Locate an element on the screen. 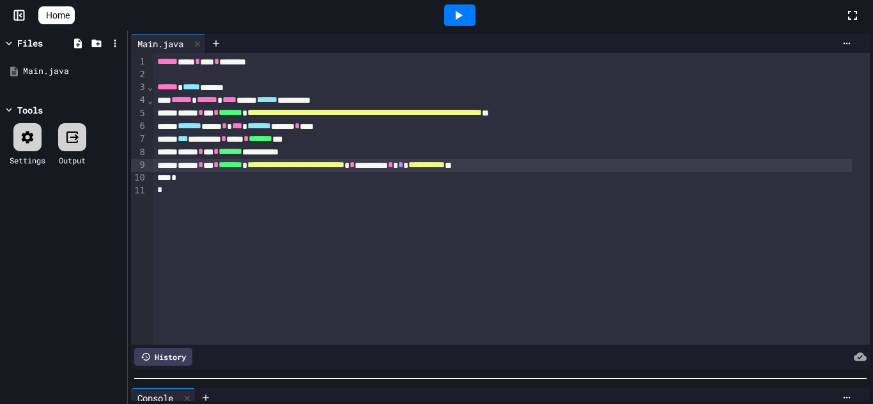 This screenshot has width=873, height=404. div: 4 is located at coordinates (139, 100).